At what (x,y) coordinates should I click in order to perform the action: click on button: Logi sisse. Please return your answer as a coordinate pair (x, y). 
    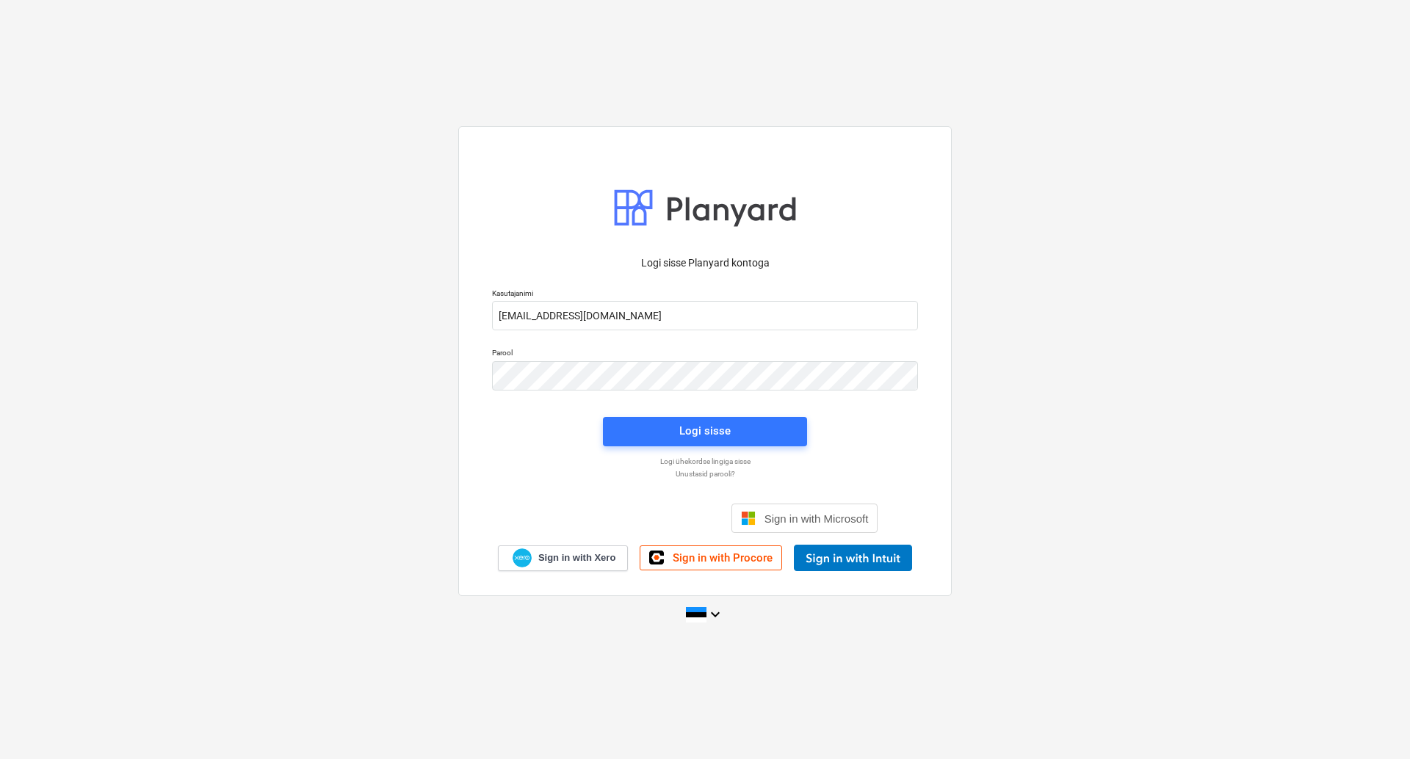
    Looking at the image, I should click on (705, 432).